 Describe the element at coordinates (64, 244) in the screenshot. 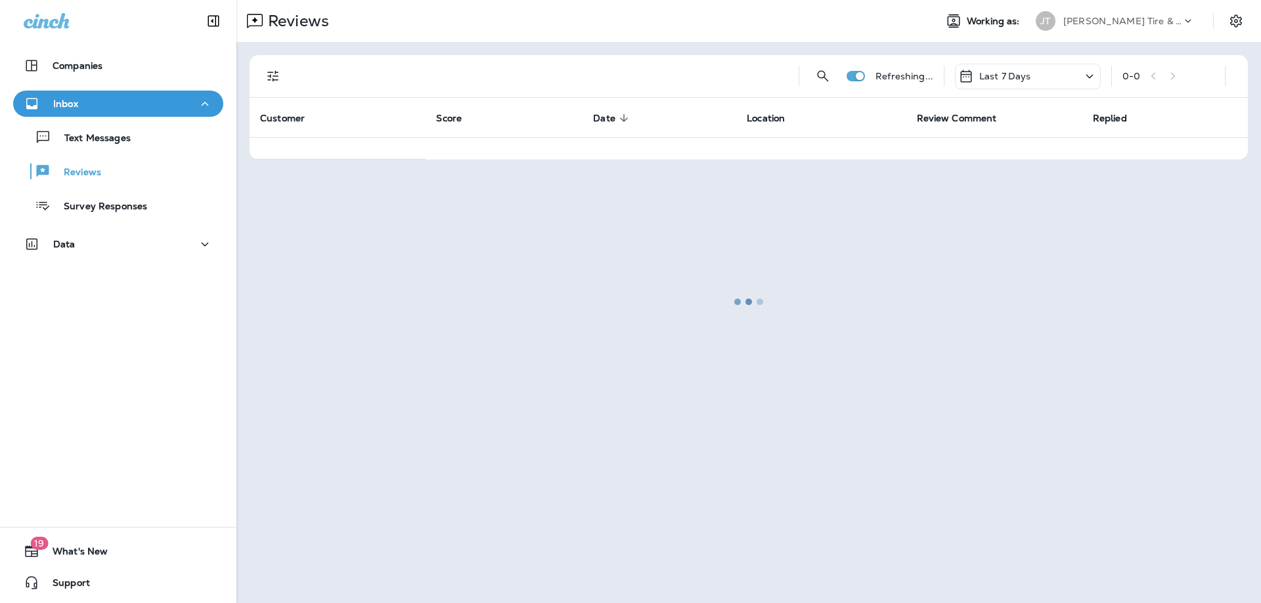

I see `p: Data` at that location.